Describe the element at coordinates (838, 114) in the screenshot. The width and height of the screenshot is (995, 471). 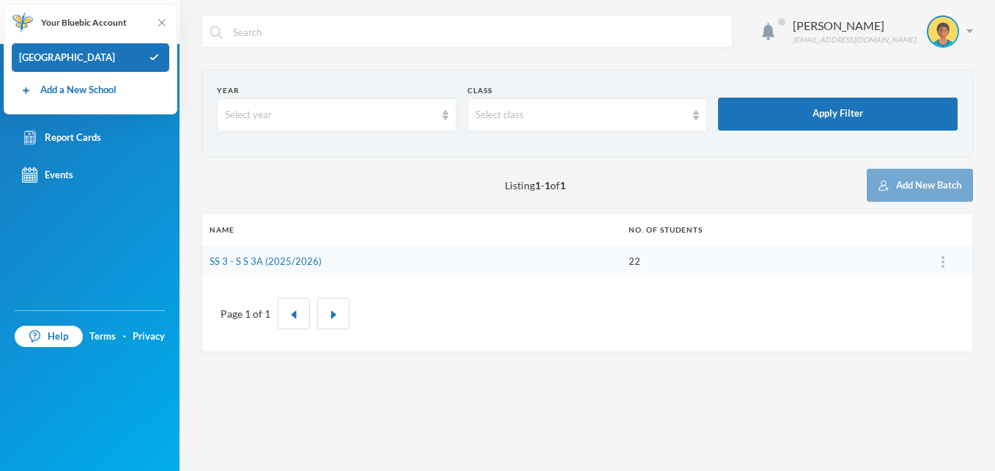
I see `button: Apply Filter` at that location.